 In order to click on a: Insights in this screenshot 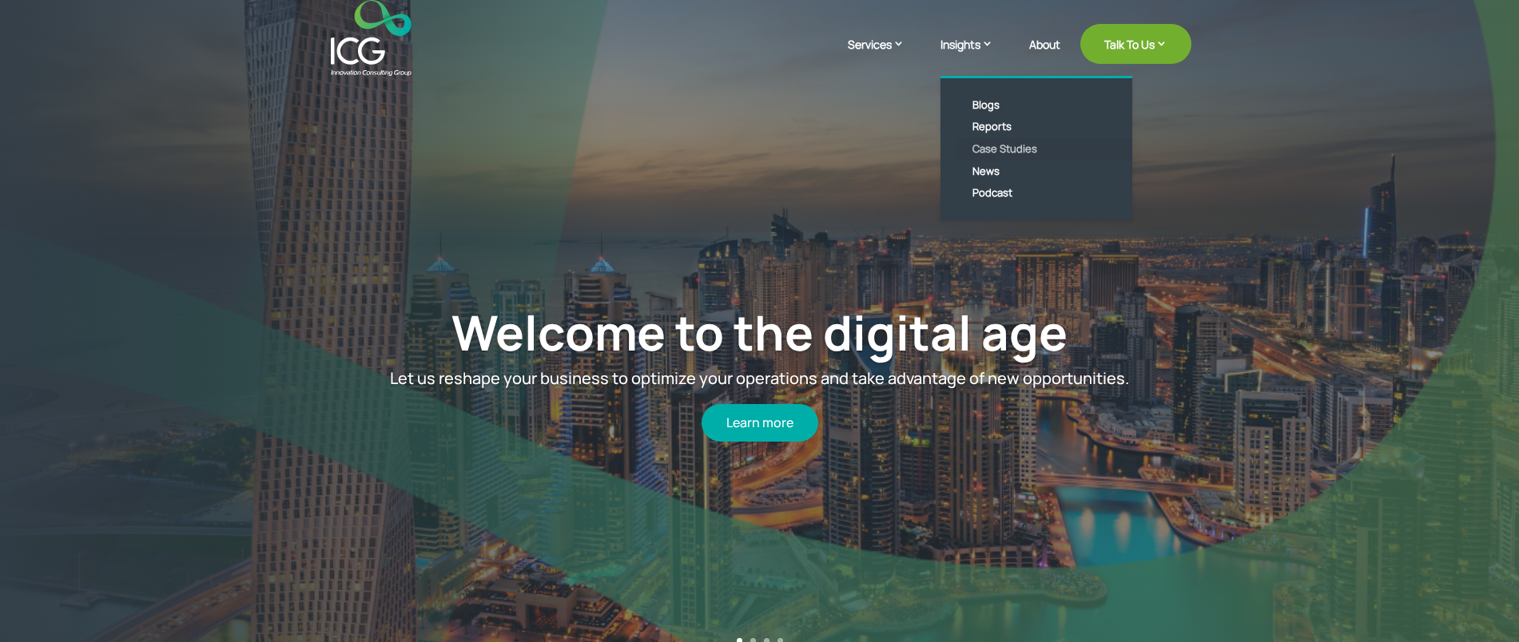, I will do `click(975, 56)`.